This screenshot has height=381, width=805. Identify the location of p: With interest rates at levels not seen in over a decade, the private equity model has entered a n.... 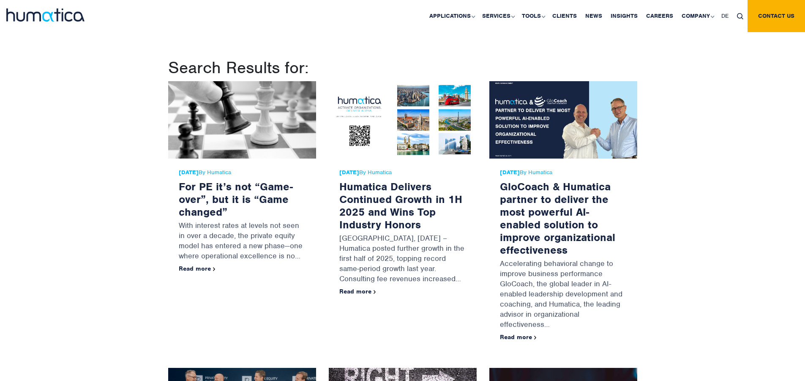
(242, 241).